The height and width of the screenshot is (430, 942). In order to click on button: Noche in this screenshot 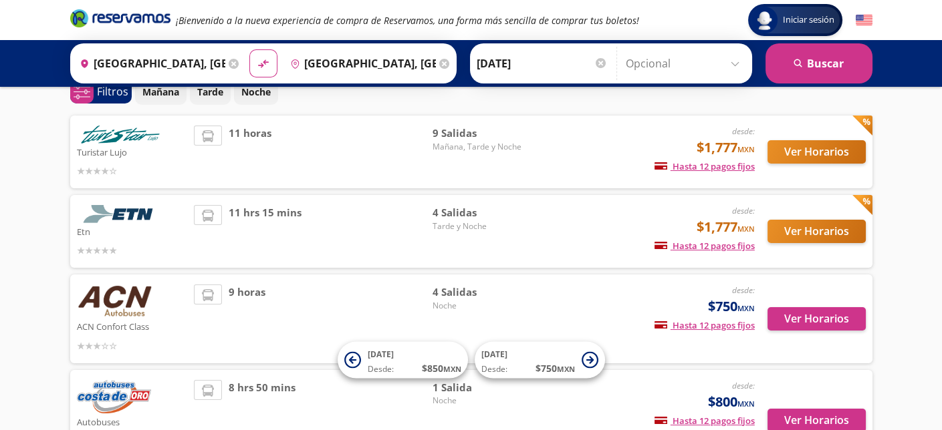, I will do `click(256, 92)`.